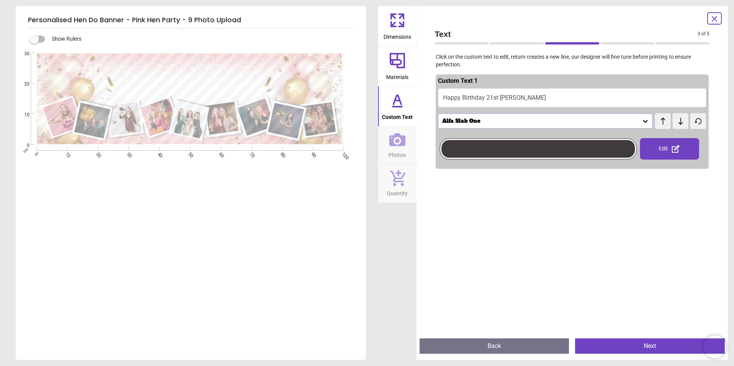 This screenshot has height=366, width=734. What do you see at coordinates (542, 121) in the screenshot?
I see `div: Alfa Slab One` at bounding box center [542, 121].